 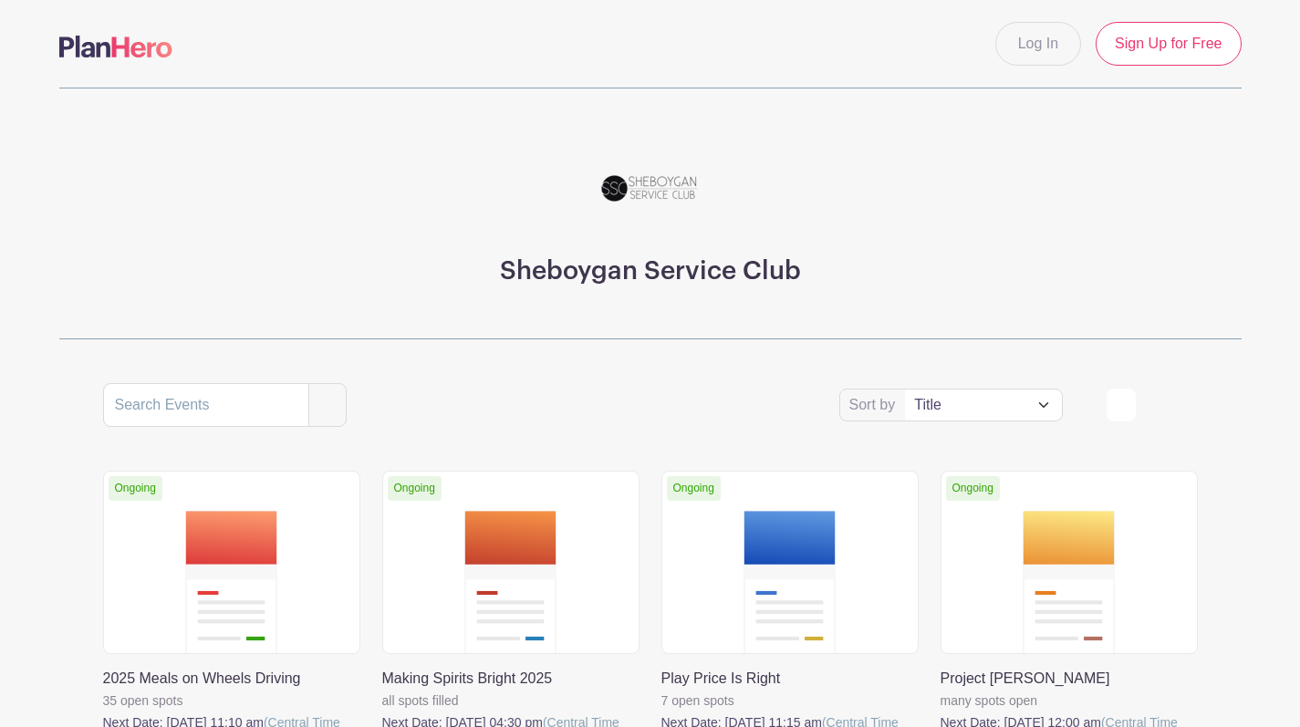 What do you see at coordinates (651, 187) in the screenshot?
I see `img: SSC_Logo_NEW.png` at bounding box center [651, 187].